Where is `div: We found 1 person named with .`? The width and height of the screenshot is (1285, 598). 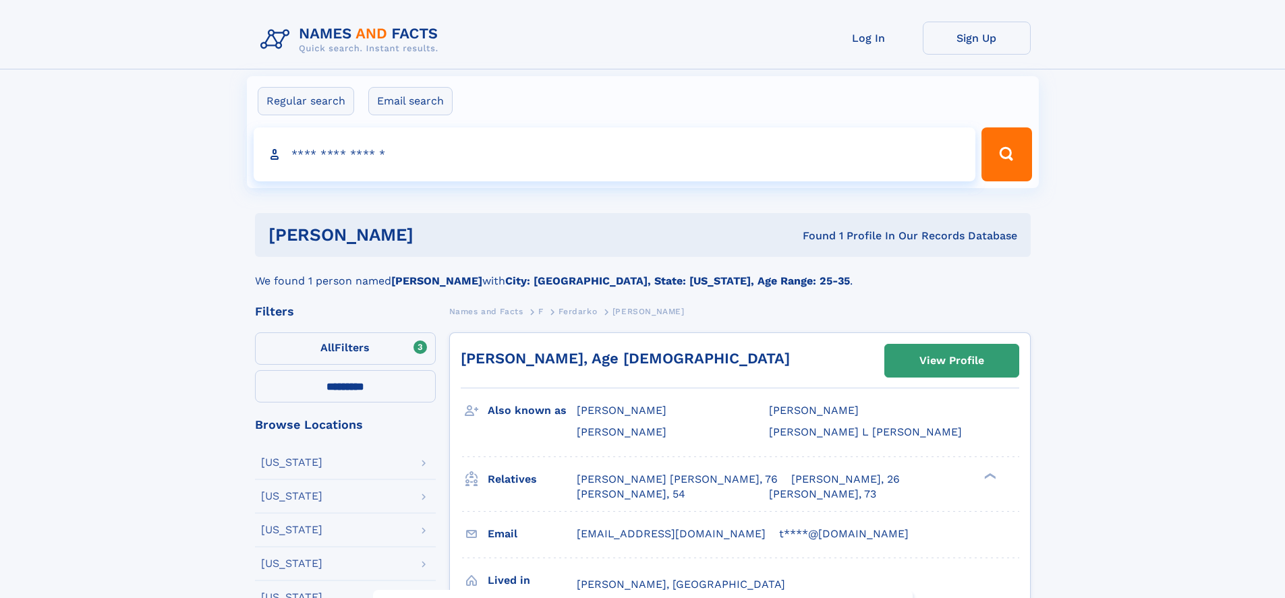
div: We found 1 person named with . is located at coordinates (643, 273).